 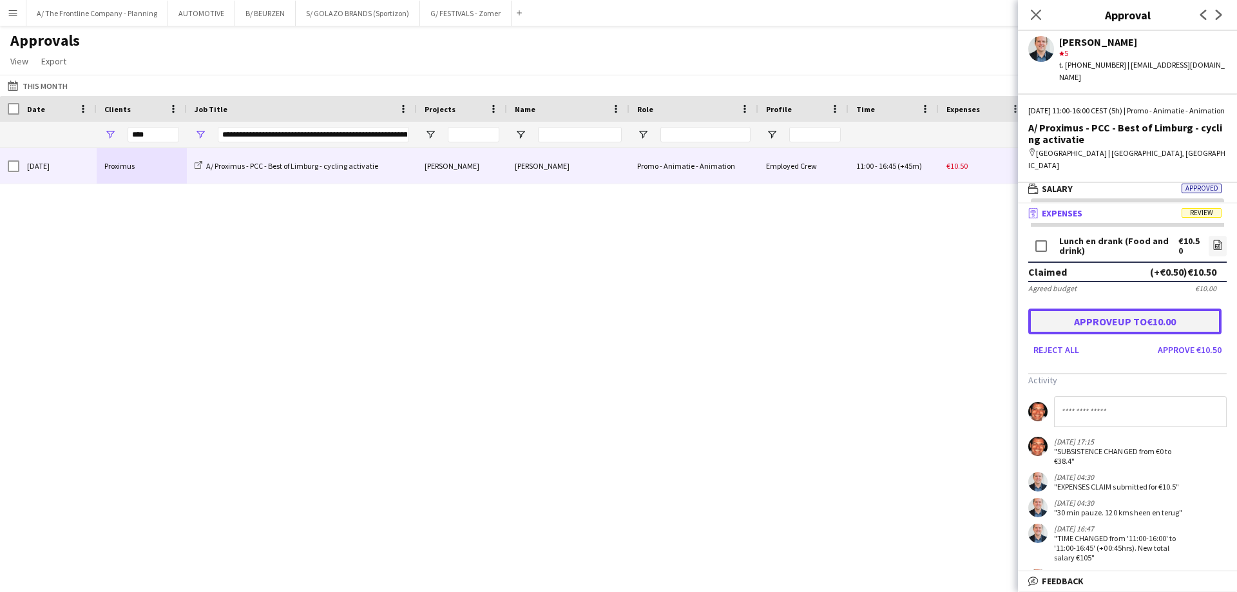 What do you see at coordinates (1117, 487) in the screenshot?
I see `div: "EXPENSES CLAIM submitted for €10.5"` at bounding box center [1117, 487].